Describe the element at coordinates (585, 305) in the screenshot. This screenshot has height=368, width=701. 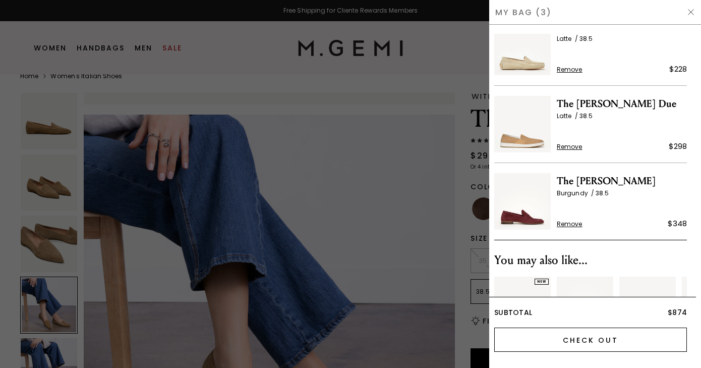
I see `img: 7242389979195_01_Main_New_TheRosa_BeigeBlack_NappaAndPatent_290x387_crop_center.jpg` at that location.